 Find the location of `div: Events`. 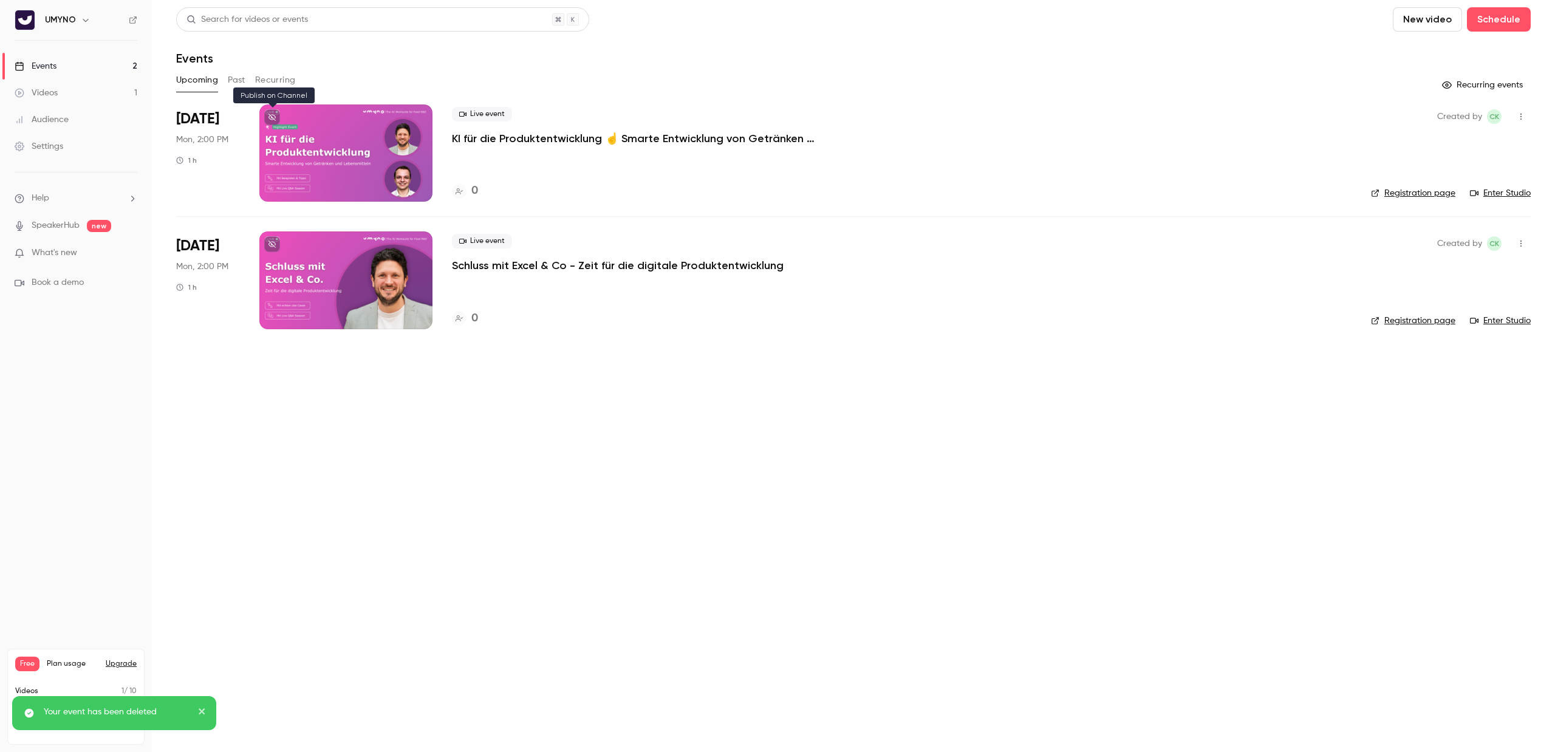

div: Events is located at coordinates (35, 66).